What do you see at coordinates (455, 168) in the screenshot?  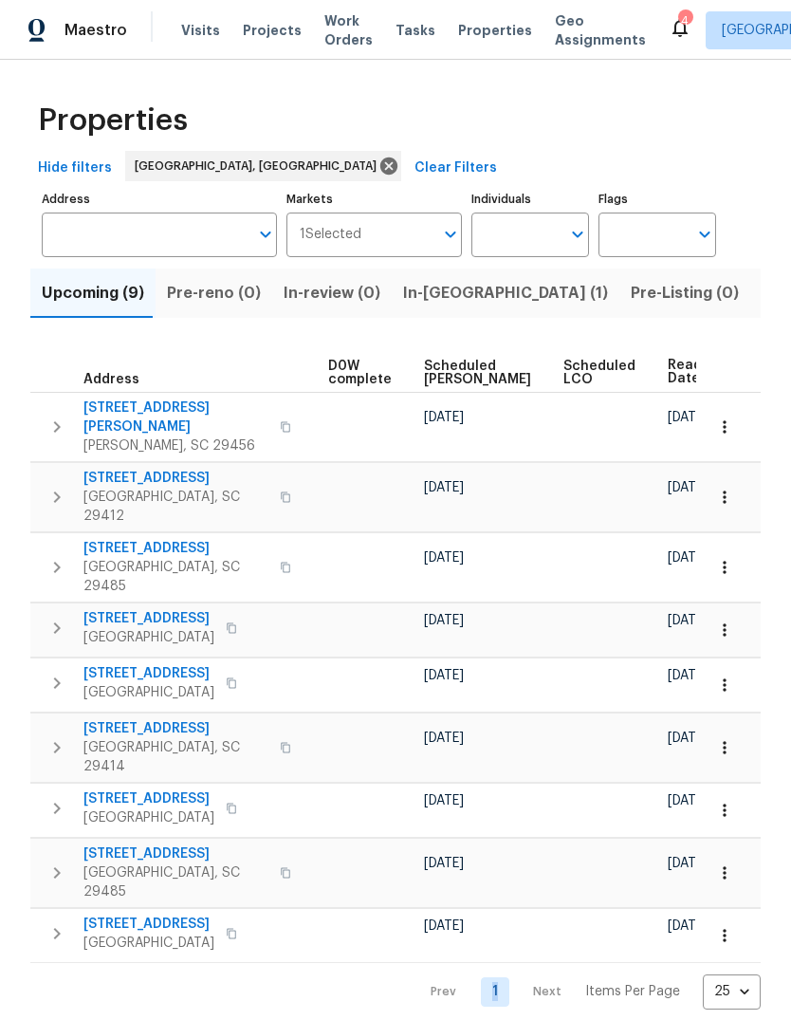 I see `button: Clear Filters` at bounding box center [455, 168].